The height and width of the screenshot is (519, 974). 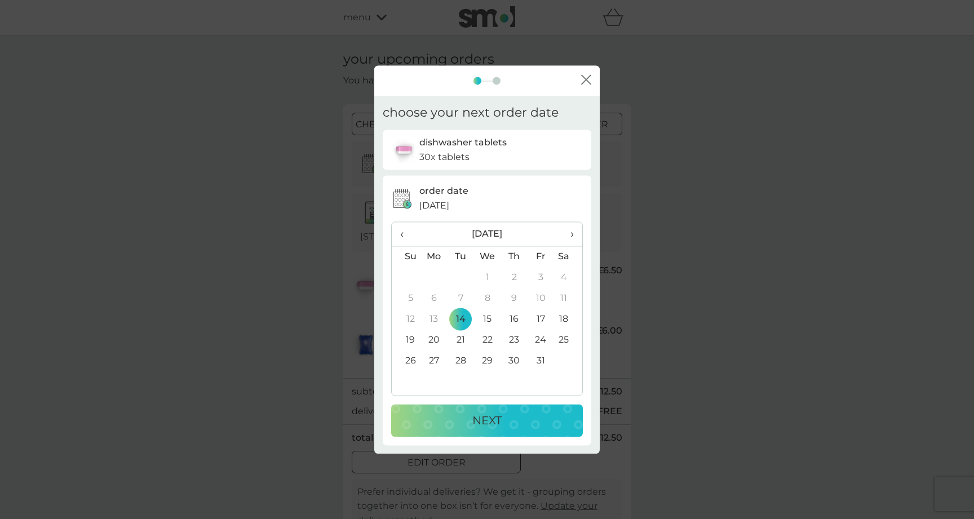 What do you see at coordinates (487, 298) in the screenshot?
I see `td: 8` at bounding box center [487, 298].